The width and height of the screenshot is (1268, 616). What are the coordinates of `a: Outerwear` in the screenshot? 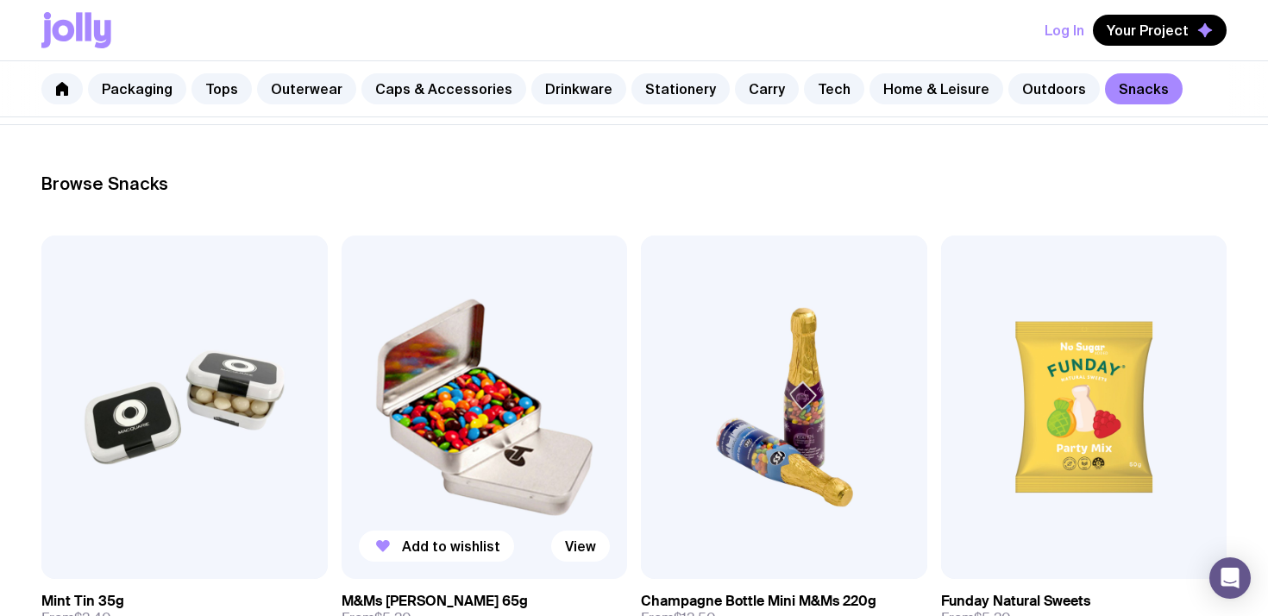 It's located at (306, 89).